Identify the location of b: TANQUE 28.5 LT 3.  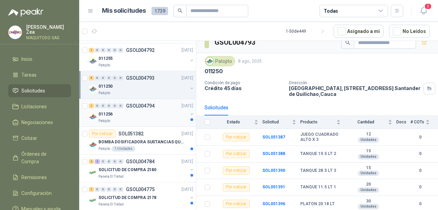
(318, 171).